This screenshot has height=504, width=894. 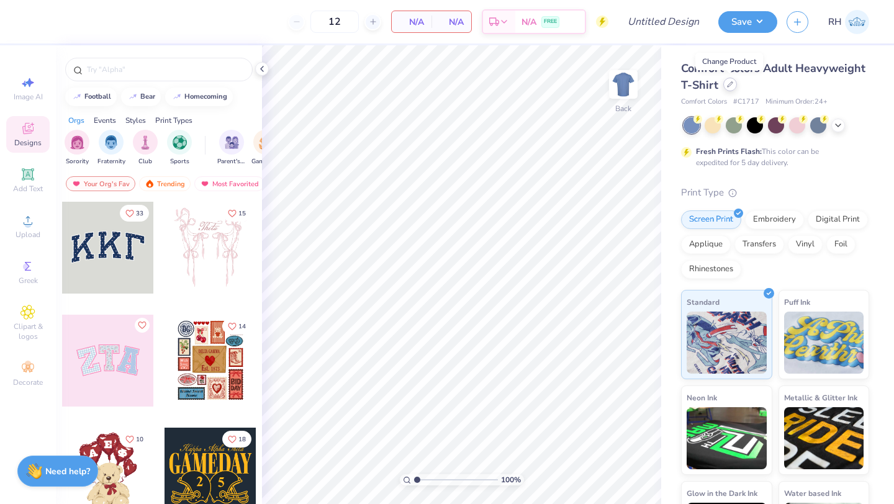 I want to click on span: 33, so click(x=140, y=214).